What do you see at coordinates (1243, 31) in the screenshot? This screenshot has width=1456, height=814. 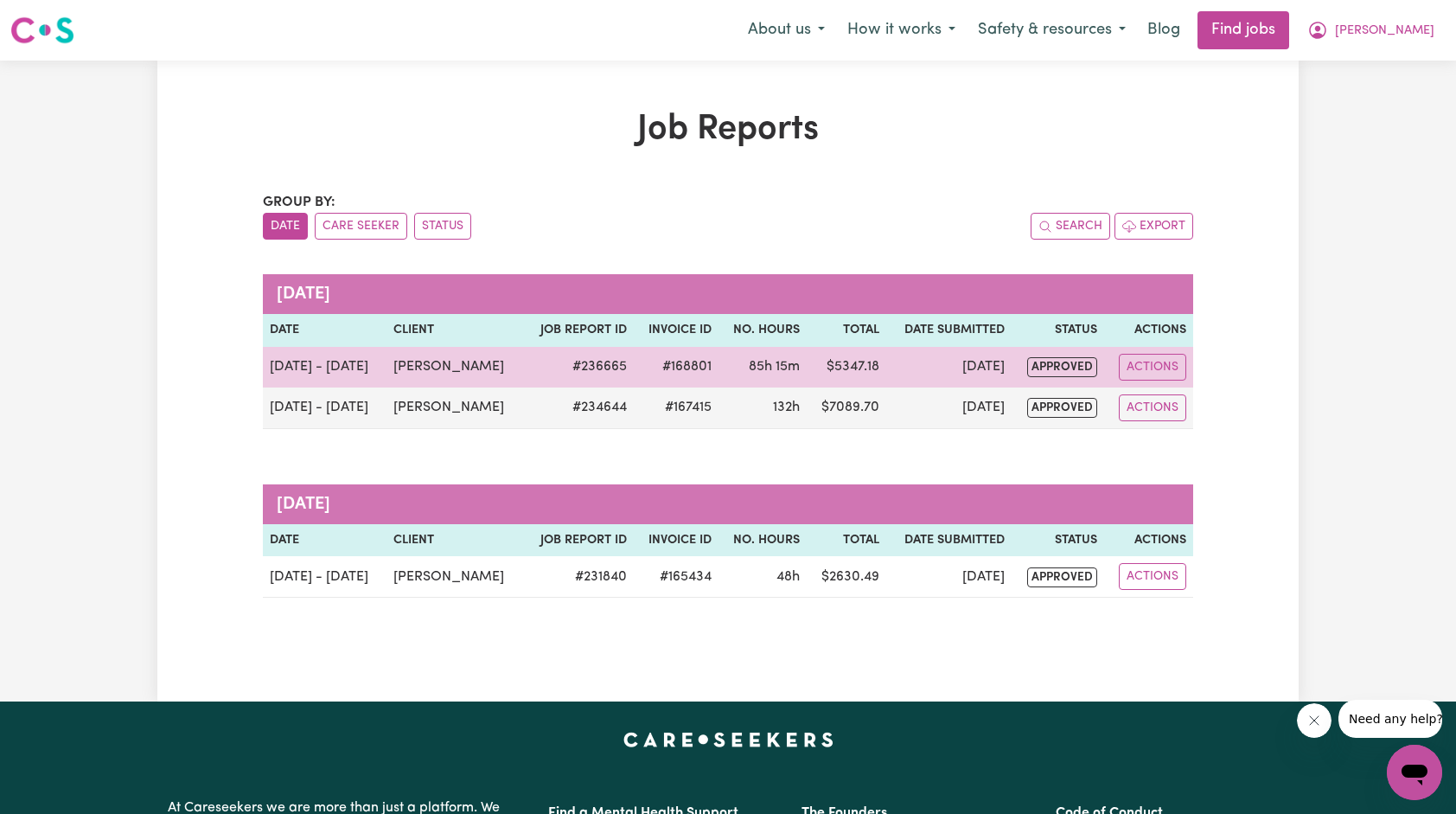 I see `a: Find jobs` at bounding box center [1243, 31].